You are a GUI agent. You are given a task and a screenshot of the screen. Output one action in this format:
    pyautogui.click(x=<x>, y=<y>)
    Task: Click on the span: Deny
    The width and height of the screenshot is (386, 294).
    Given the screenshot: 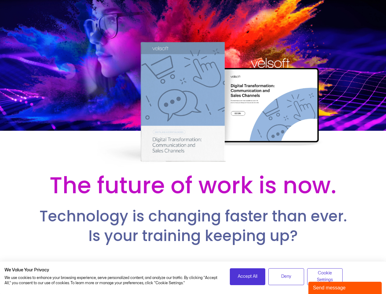 What is the action you would take?
    pyautogui.click(x=286, y=276)
    